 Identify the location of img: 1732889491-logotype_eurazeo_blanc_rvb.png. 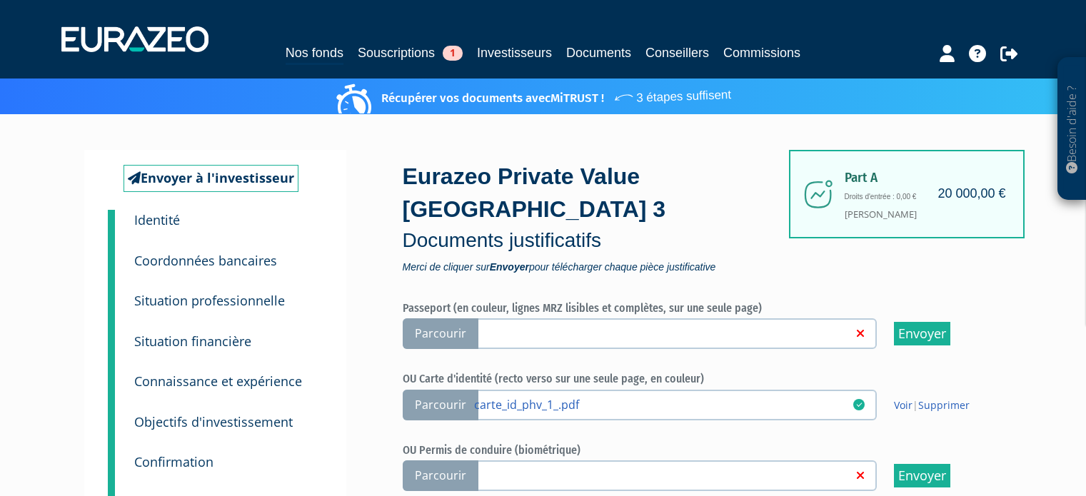
(135, 39).